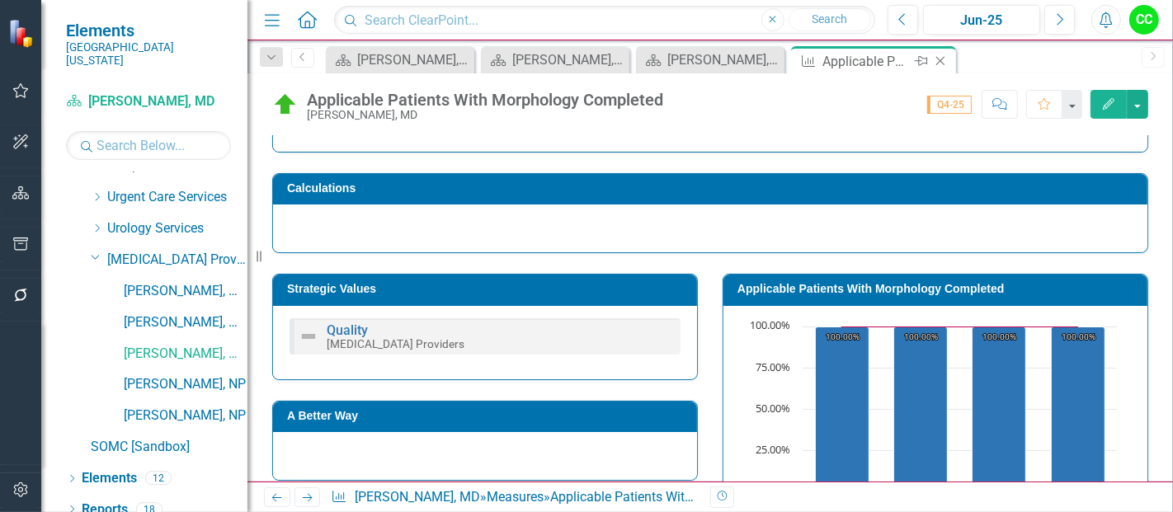  What do you see at coordinates (960, 327) in the screenshot?
I see `g: FYTD Average, series 1 of 3. Line with 4 data points.` at bounding box center [960, 327].